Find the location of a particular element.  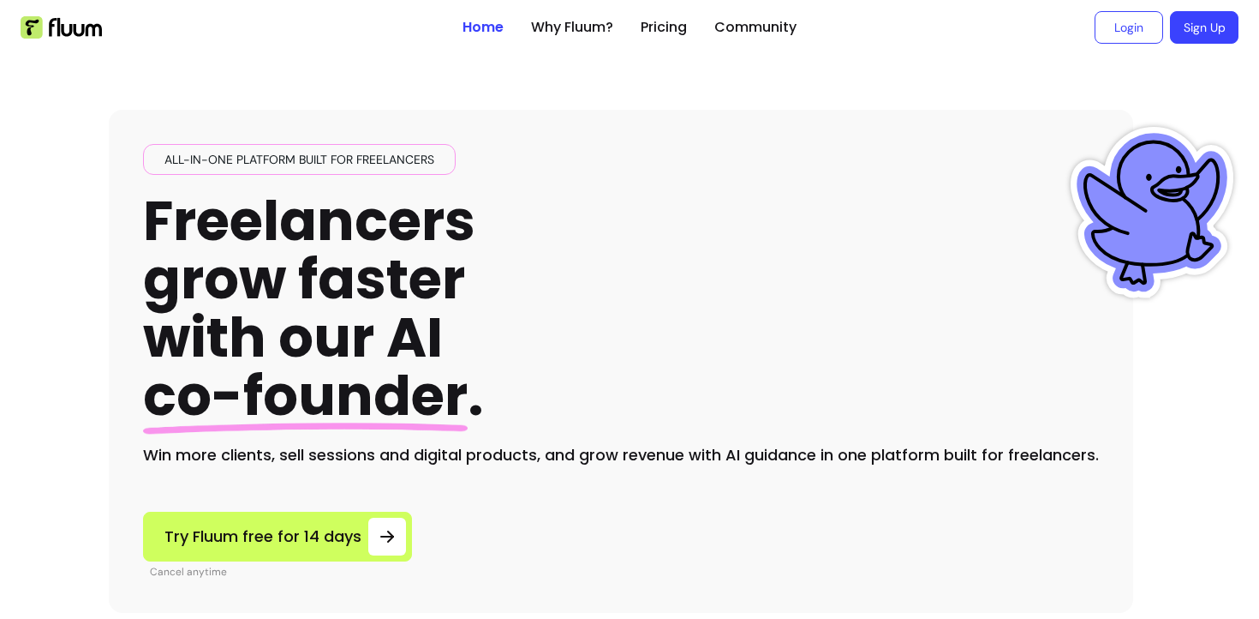

a: Why Fluum? is located at coordinates (572, 27).